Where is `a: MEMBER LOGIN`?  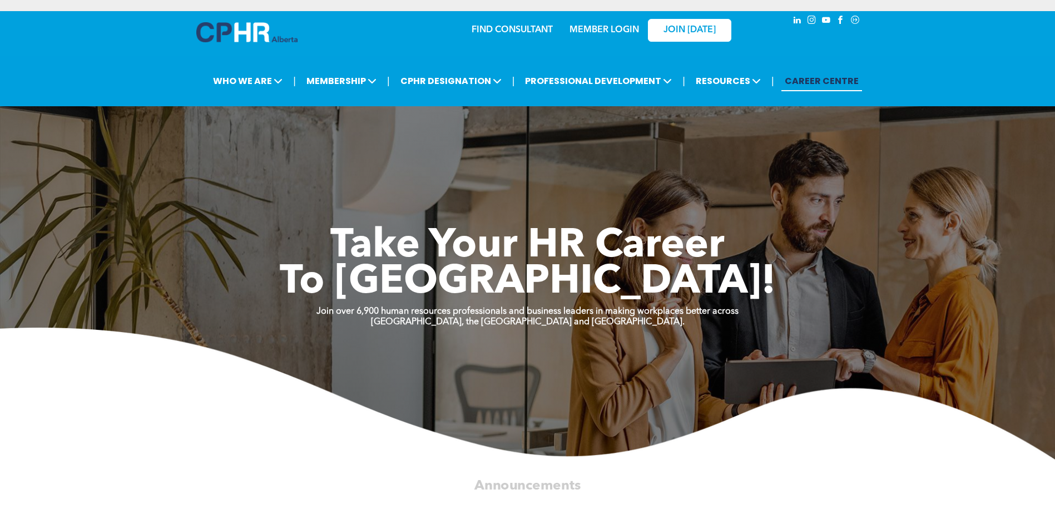
a: MEMBER LOGIN is located at coordinates (604, 30).